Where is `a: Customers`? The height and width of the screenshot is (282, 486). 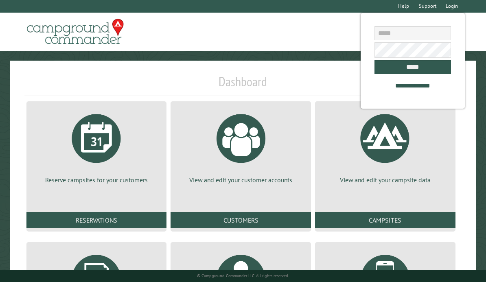 a: Customers is located at coordinates (240, 220).